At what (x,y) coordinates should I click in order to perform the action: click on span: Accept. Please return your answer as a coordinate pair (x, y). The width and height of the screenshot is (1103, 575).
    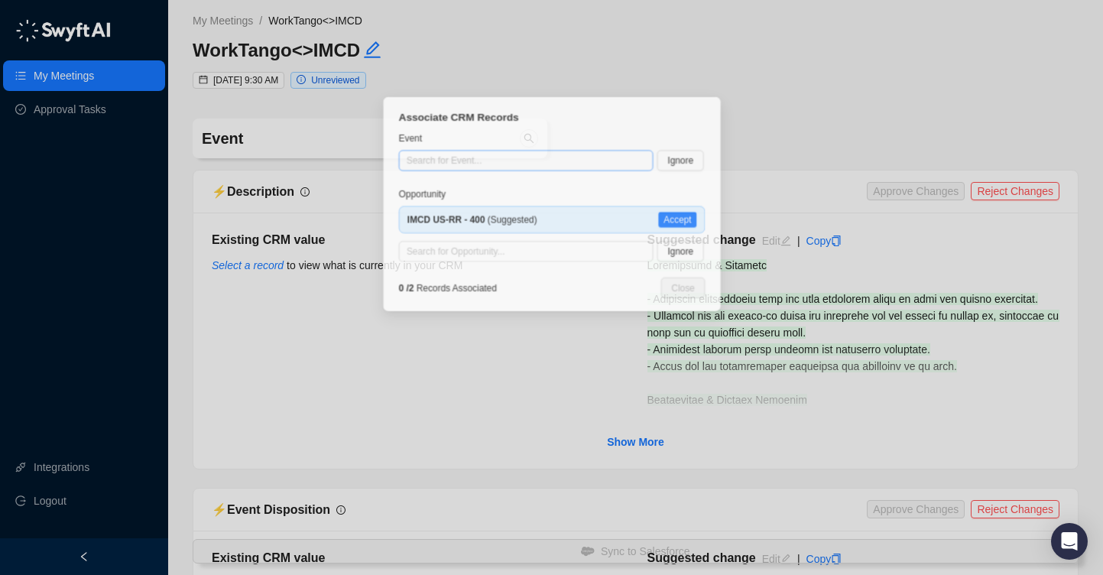
    Looking at the image, I should click on (699, 221).